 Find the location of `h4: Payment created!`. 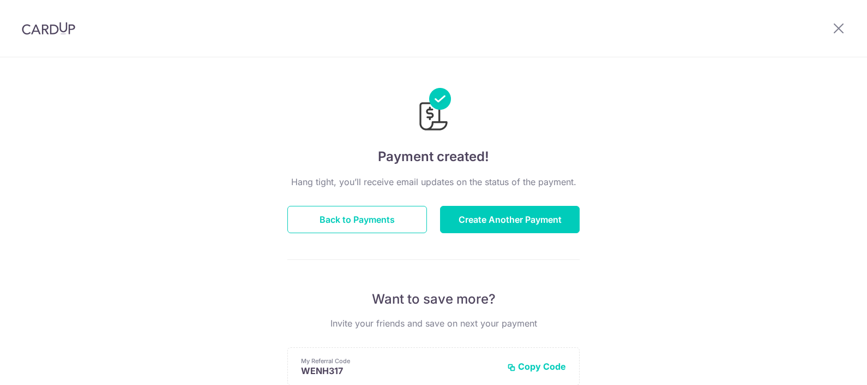

h4: Payment created! is located at coordinates (434, 157).